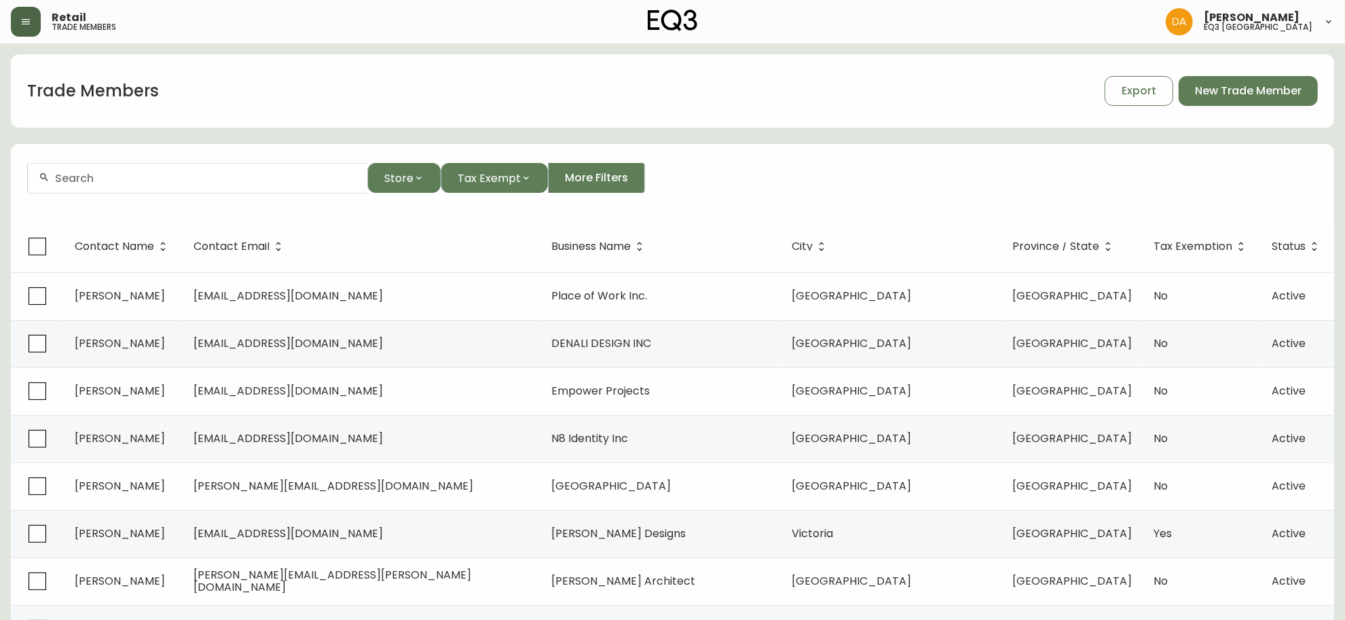  I want to click on span: DENALI DESIGN INC, so click(601, 343).